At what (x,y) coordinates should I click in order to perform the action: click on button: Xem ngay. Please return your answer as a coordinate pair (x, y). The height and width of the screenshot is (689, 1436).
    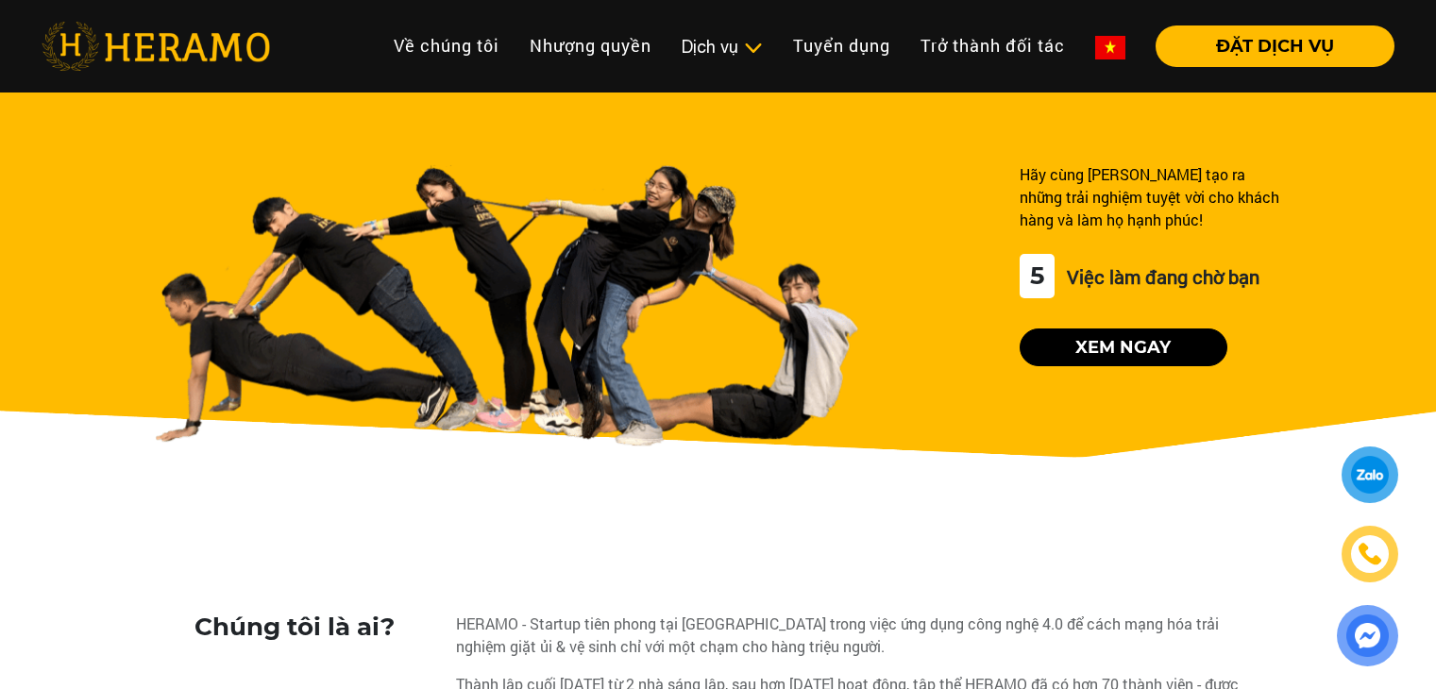
    Looking at the image, I should click on (1124, 347).